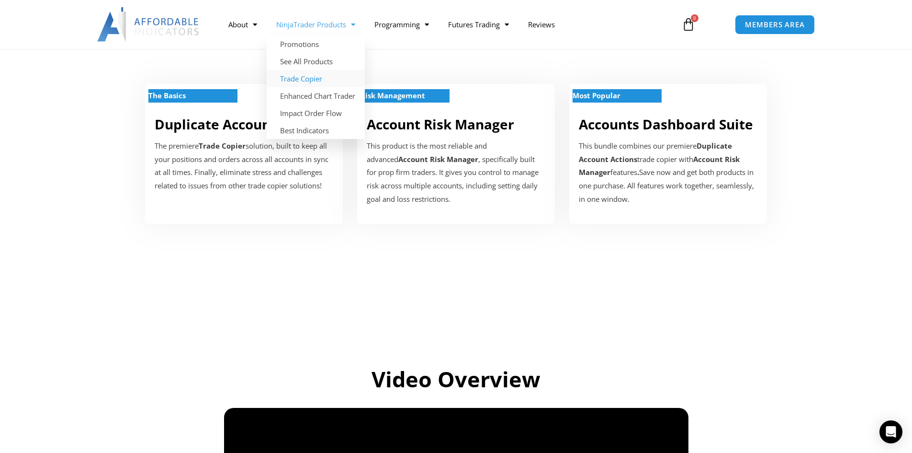  I want to click on p: This product is the most reliable and advanced , specifically built for prop firm traders. It giv..., so click(456, 172).